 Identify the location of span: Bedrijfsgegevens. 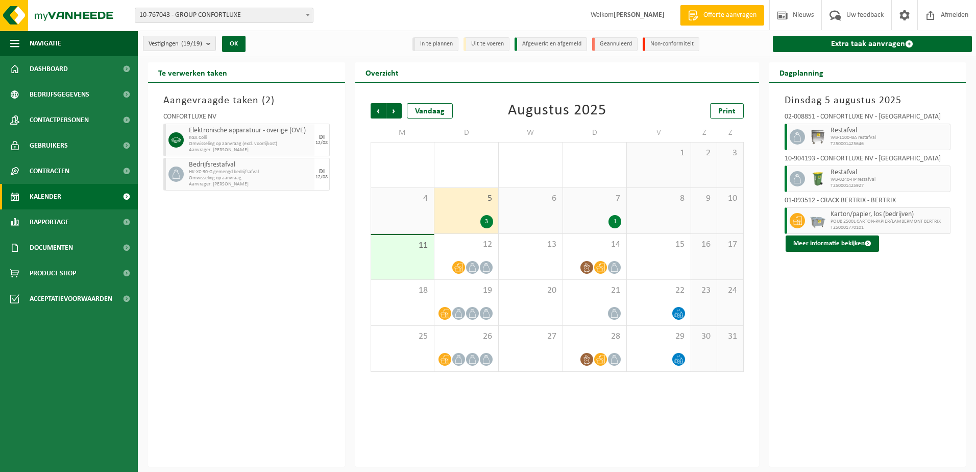
(59, 94).